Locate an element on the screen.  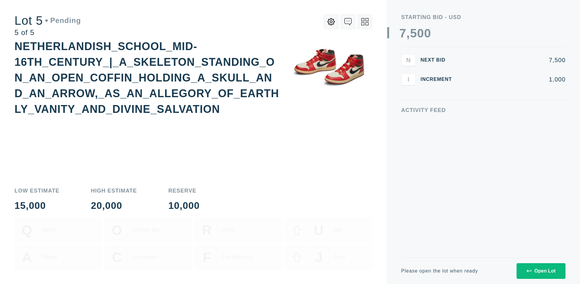
button: Open Lot is located at coordinates (541, 271).